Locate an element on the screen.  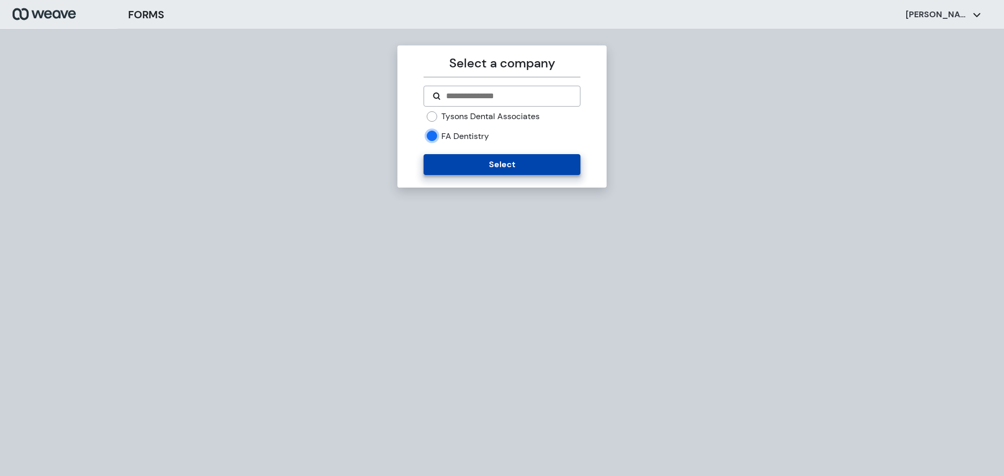
h3: FORMS is located at coordinates (146, 15).